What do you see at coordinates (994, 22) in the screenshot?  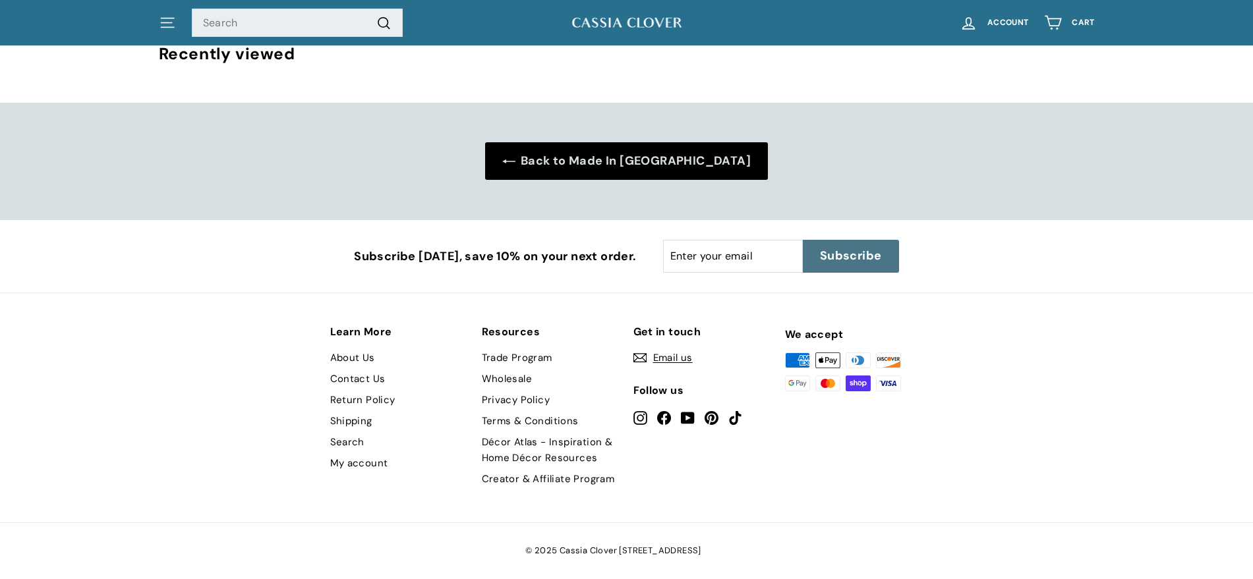 I see `a: Account` at bounding box center [994, 22].